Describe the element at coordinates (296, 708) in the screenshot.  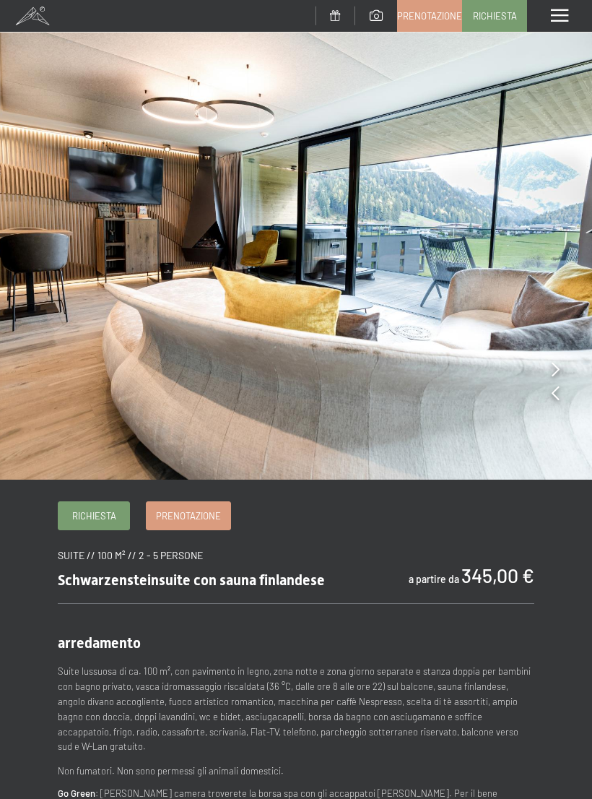
I see `p: Suite lussuosa di ca. 100 m², con pavimento in legno, zona notte e zona giorno separate e stanza ...` at that location.